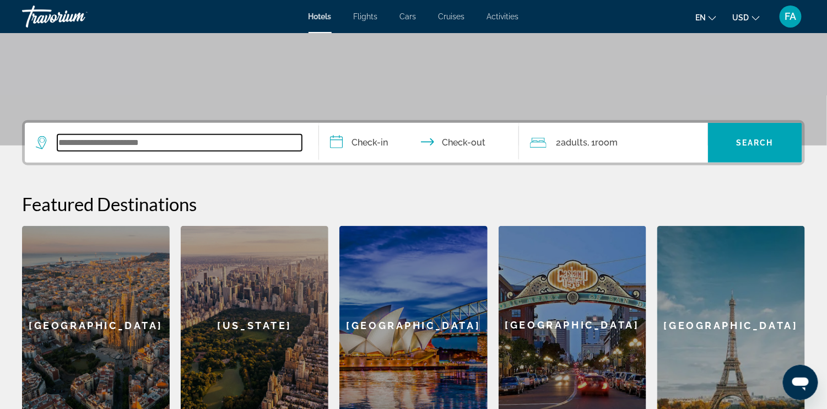 The height and width of the screenshot is (409, 827). I want to click on span: en, so click(700, 18).